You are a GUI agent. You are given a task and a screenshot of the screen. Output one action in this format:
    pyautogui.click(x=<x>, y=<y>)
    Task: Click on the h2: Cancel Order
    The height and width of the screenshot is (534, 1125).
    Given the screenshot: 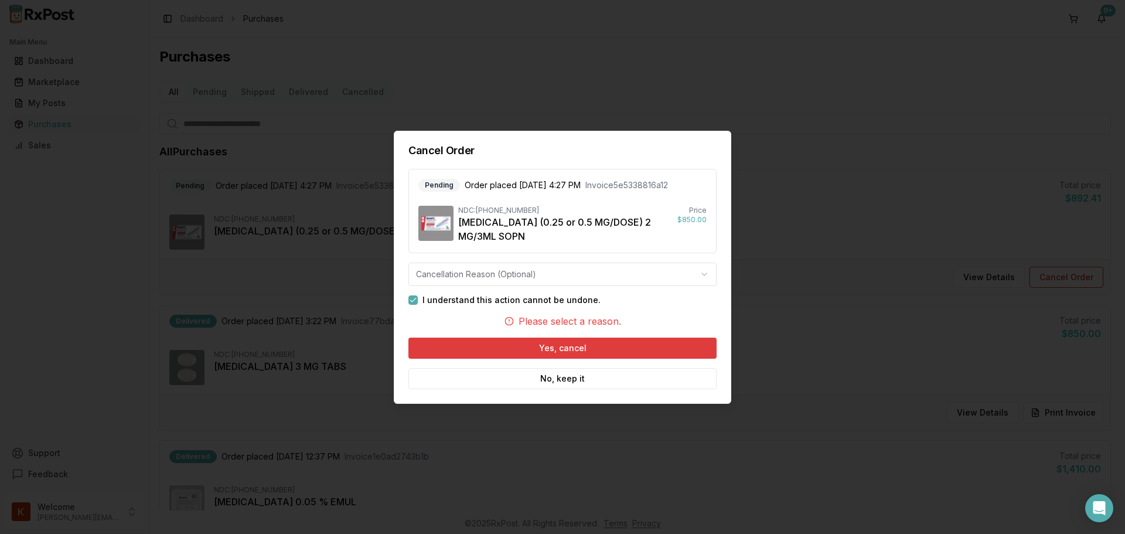 What is the action you would take?
    pyautogui.click(x=562, y=151)
    